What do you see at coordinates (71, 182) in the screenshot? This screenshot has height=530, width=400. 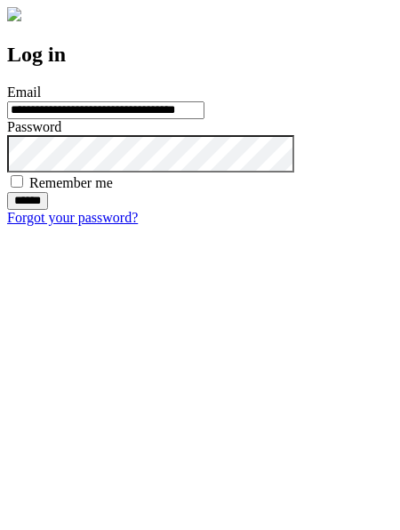 I see `label: Remember me` at bounding box center [71, 182].